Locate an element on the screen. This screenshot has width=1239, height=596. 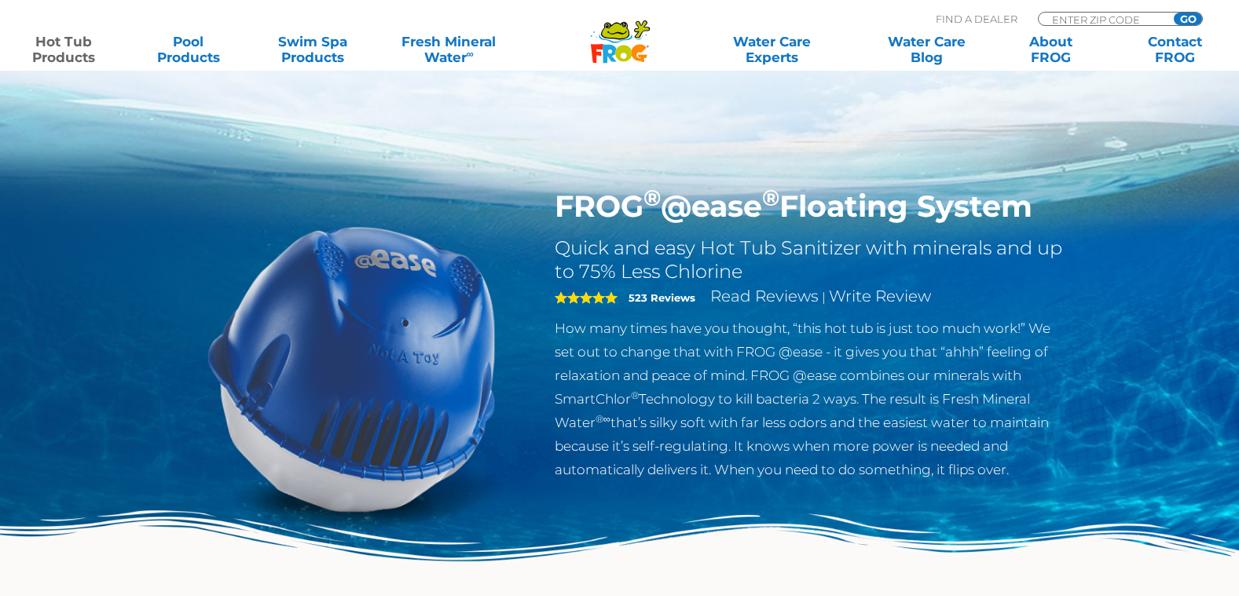
p: How many times have you thought, “this hot tub is just too much work!” We set out to change that ... is located at coordinates (811, 399).